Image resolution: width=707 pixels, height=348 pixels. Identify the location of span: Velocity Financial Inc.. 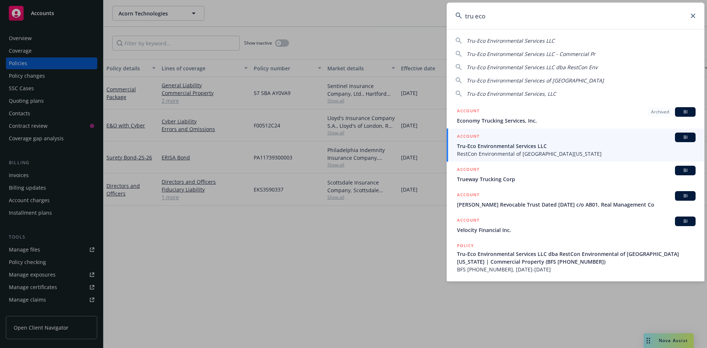
(576, 230).